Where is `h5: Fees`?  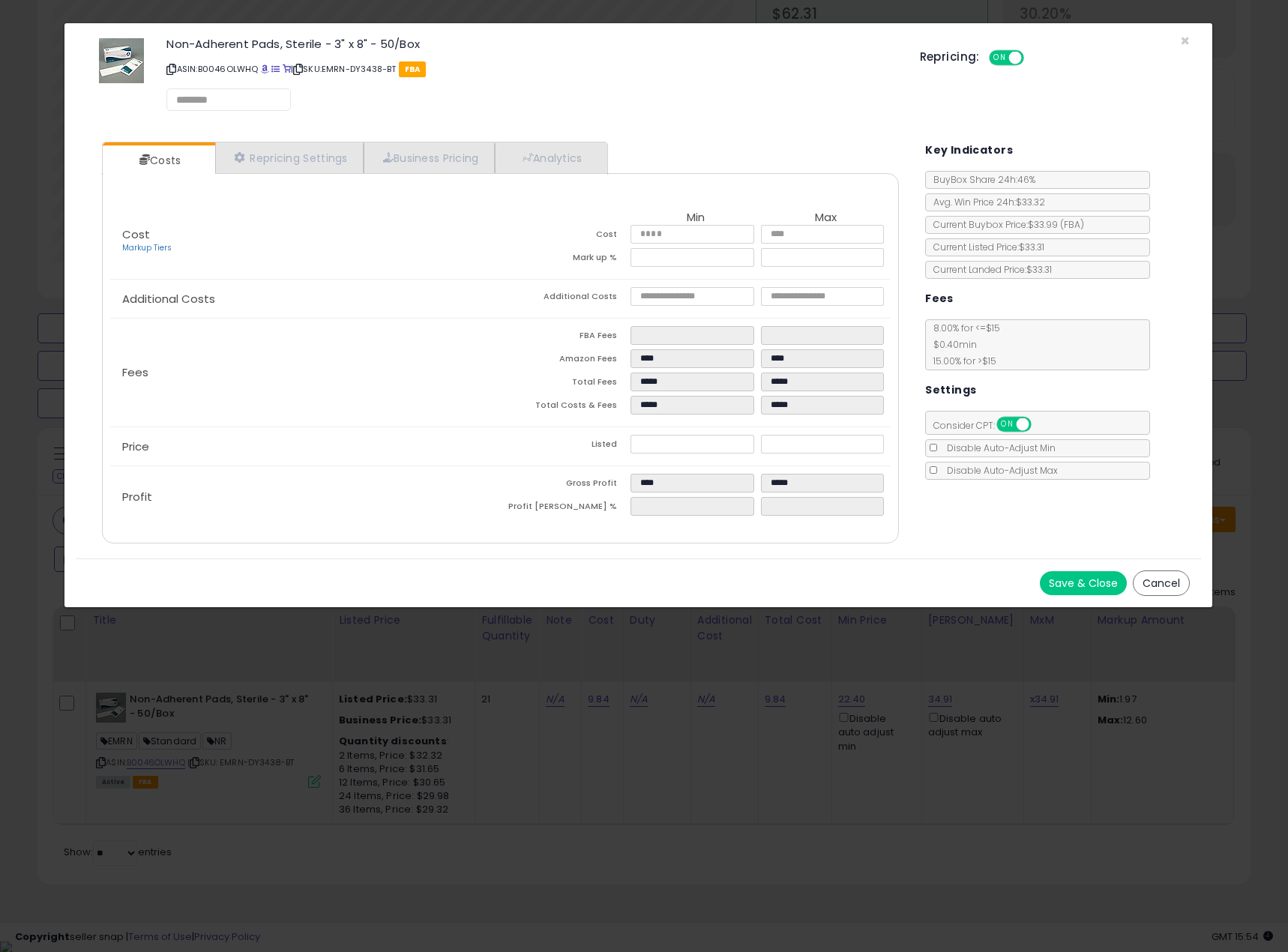
h5: Fees is located at coordinates (939, 298).